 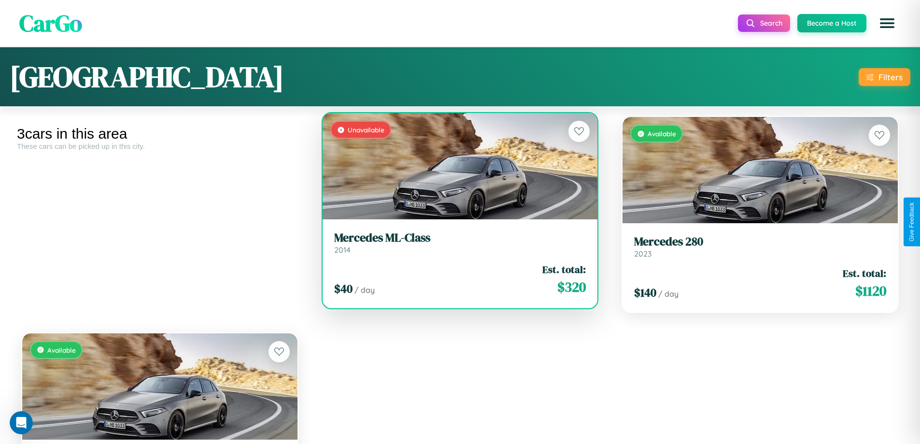 I want to click on span: $ 320, so click(x=571, y=287).